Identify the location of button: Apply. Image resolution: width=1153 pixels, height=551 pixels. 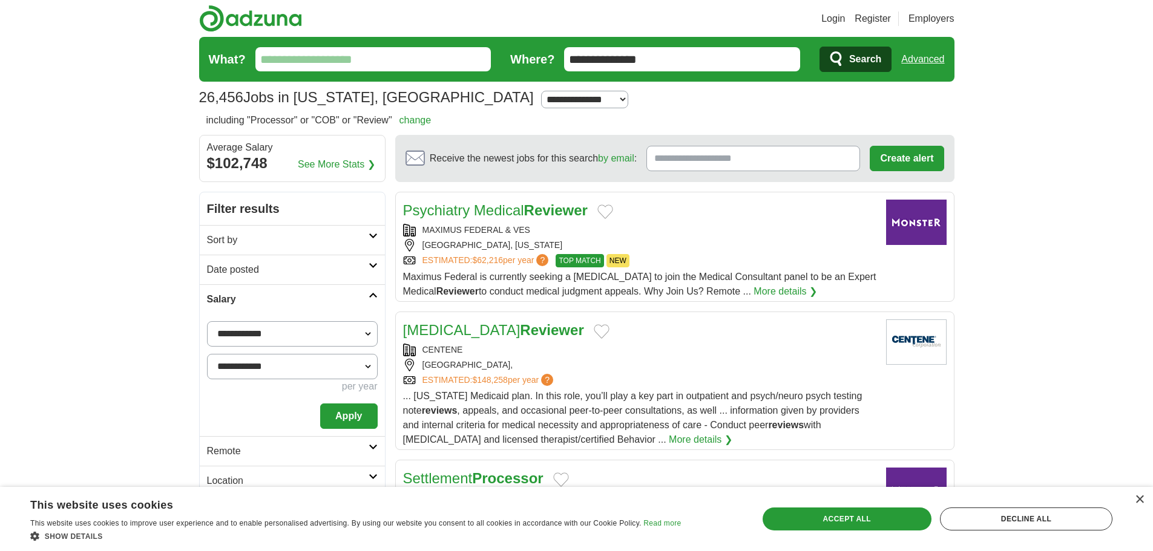
(349, 416).